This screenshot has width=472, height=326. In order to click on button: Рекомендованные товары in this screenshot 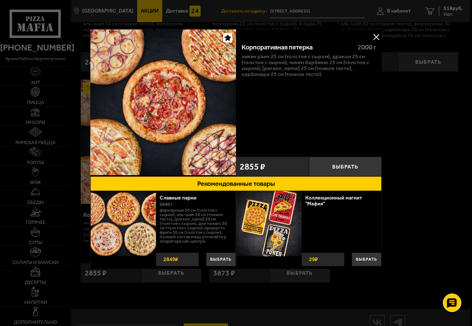, I will do `click(236, 184)`.